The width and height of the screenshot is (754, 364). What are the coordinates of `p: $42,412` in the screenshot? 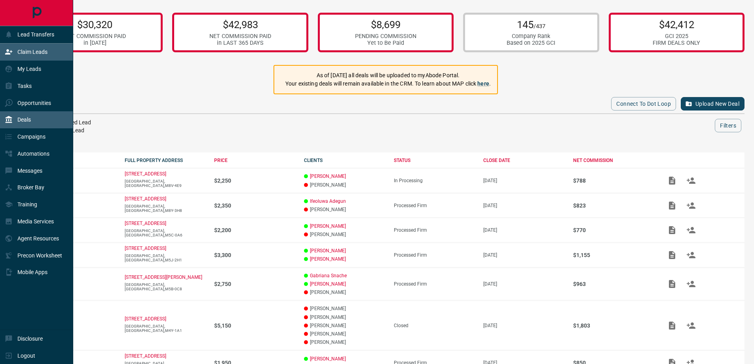 It's located at (677, 25).